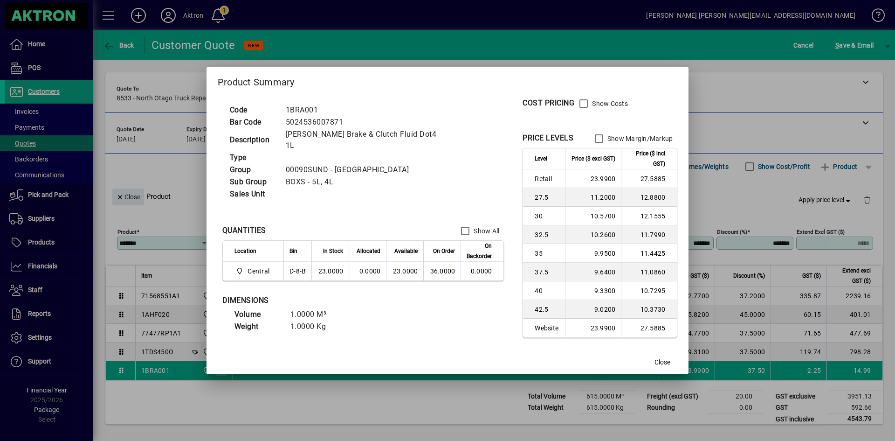 The width and height of the screenshot is (895, 441). Describe the element at coordinates (366, 182) in the screenshot. I see `td: BOXS - 5L, 4L` at that location.